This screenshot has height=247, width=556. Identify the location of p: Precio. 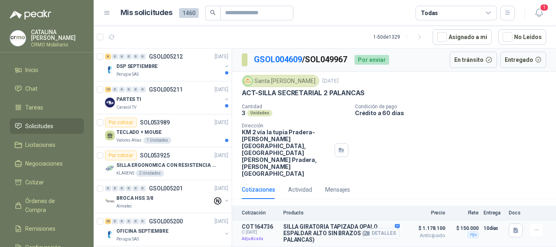
(425, 213).